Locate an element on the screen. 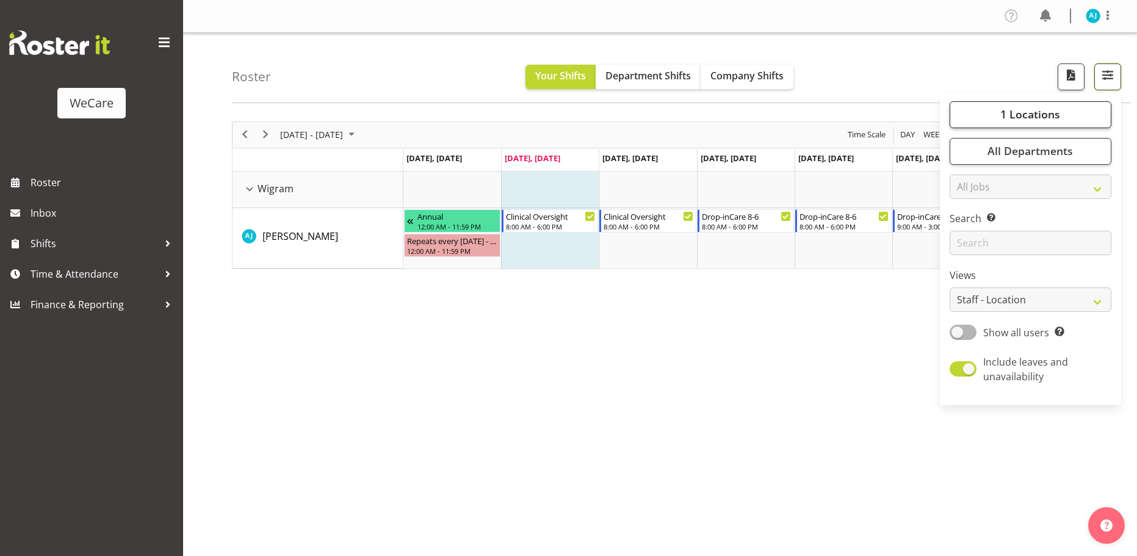  button: Previous is located at coordinates (245, 134).